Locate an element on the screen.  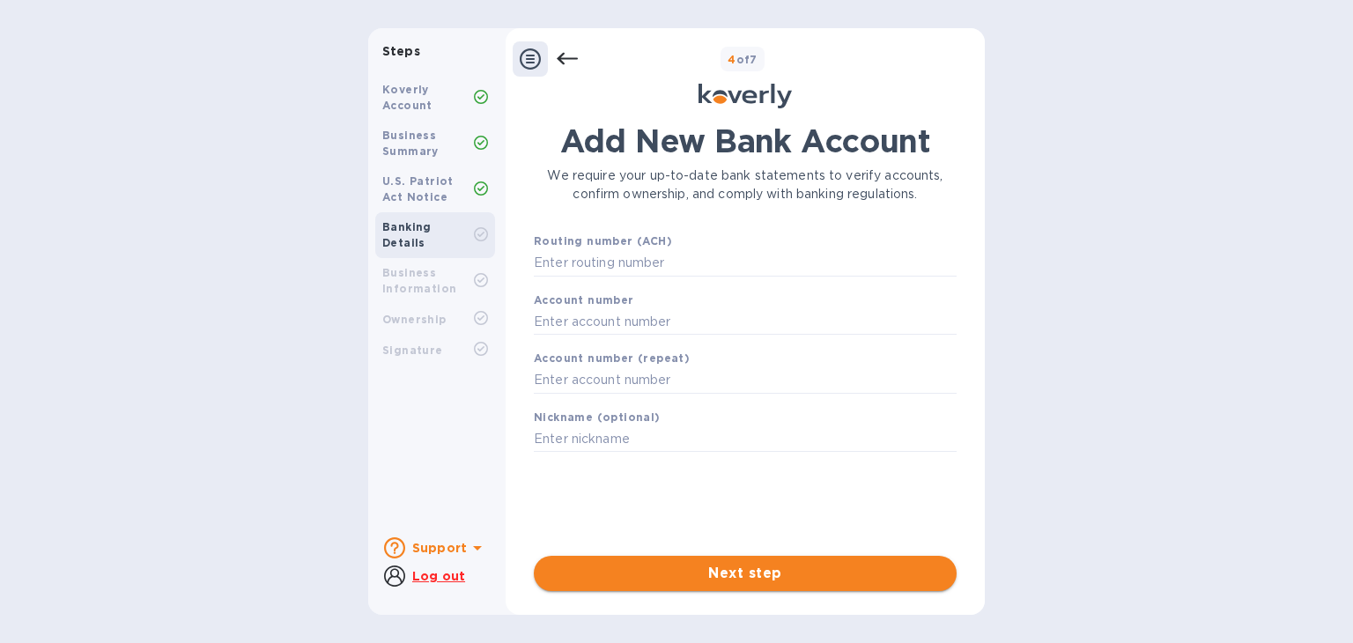
b: Account number (repeat) is located at coordinates (611, 358).